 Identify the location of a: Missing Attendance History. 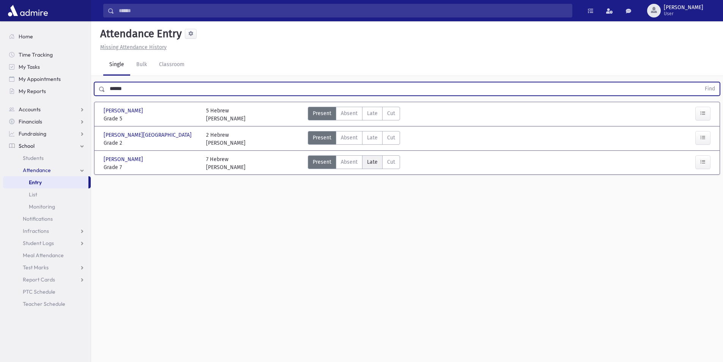
(132, 47).